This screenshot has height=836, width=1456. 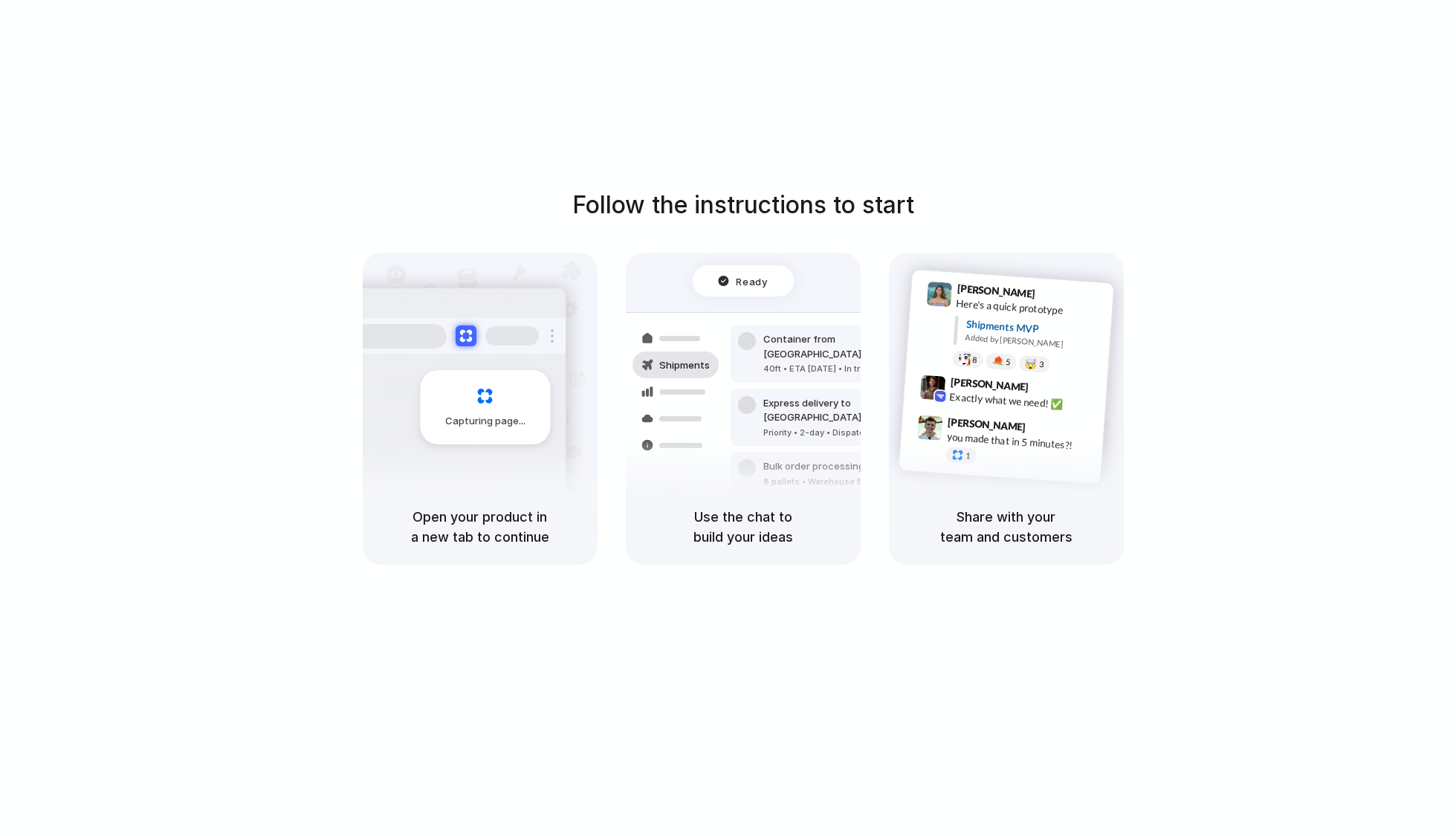 What do you see at coordinates (1007, 527) in the screenshot?
I see `h5: Share with your team and customers` at bounding box center [1007, 527].